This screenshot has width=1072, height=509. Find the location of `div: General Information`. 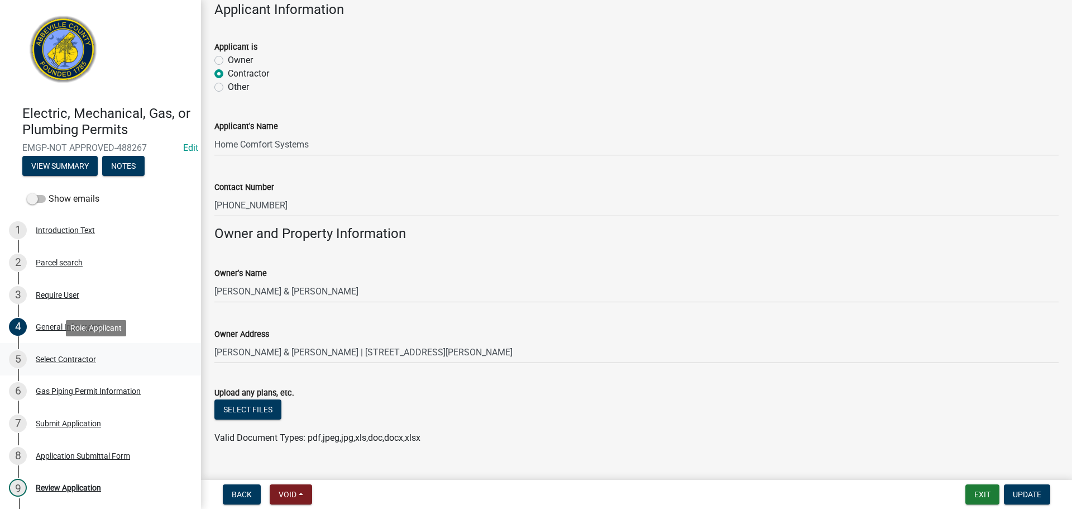

div: General Information is located at coordinates (70, 327).